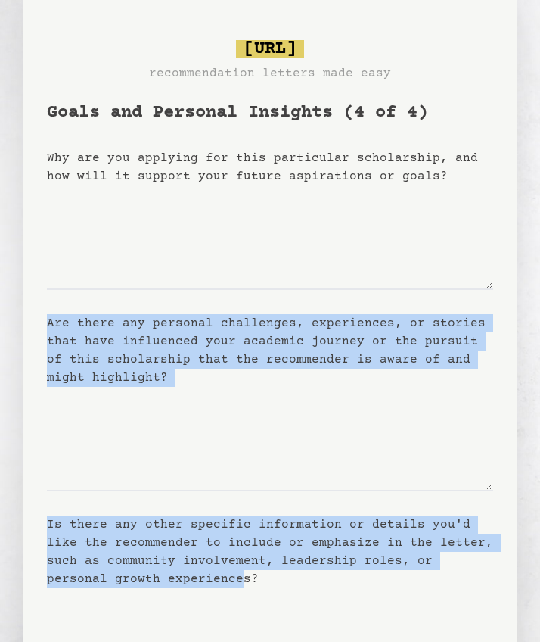  What do you see at coordinates (270, 552) in the screenshot?
I see `label: Is there any other specific information or details you'd like the recommender to include or empha...` at bounding box center [270, 552].